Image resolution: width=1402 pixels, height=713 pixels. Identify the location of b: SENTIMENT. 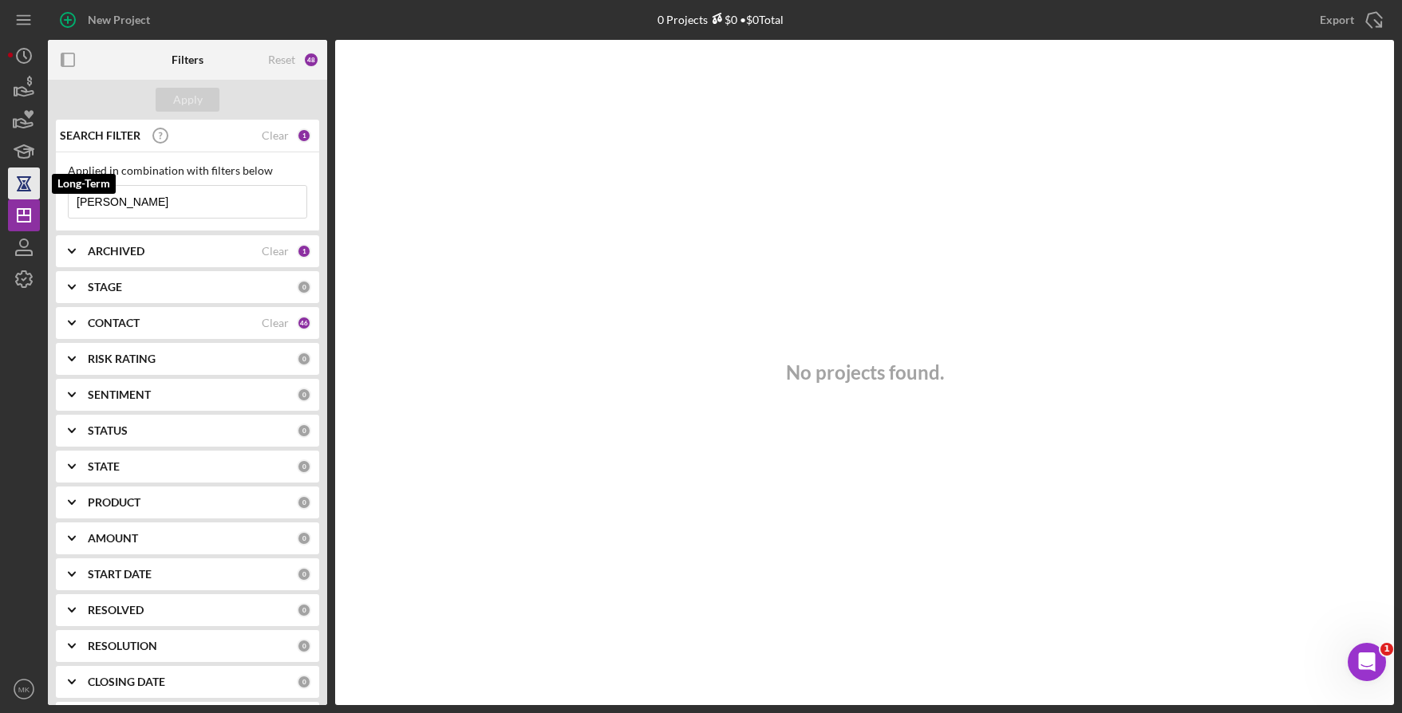
(119, 395).